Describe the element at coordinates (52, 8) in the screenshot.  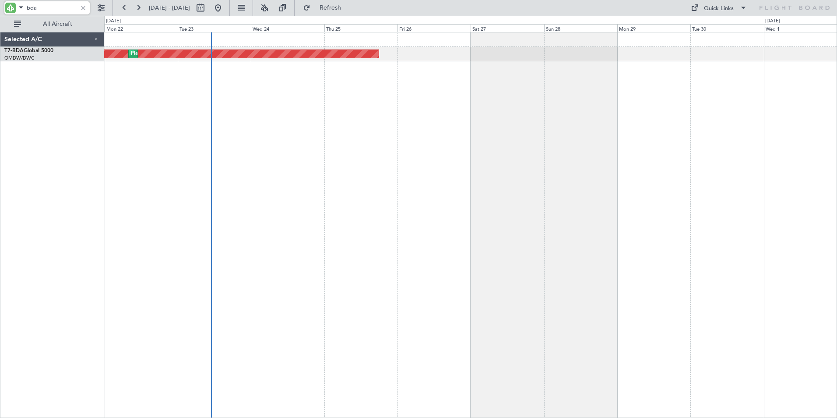
I see `input: A/C (Reg. or Type)` at that location.